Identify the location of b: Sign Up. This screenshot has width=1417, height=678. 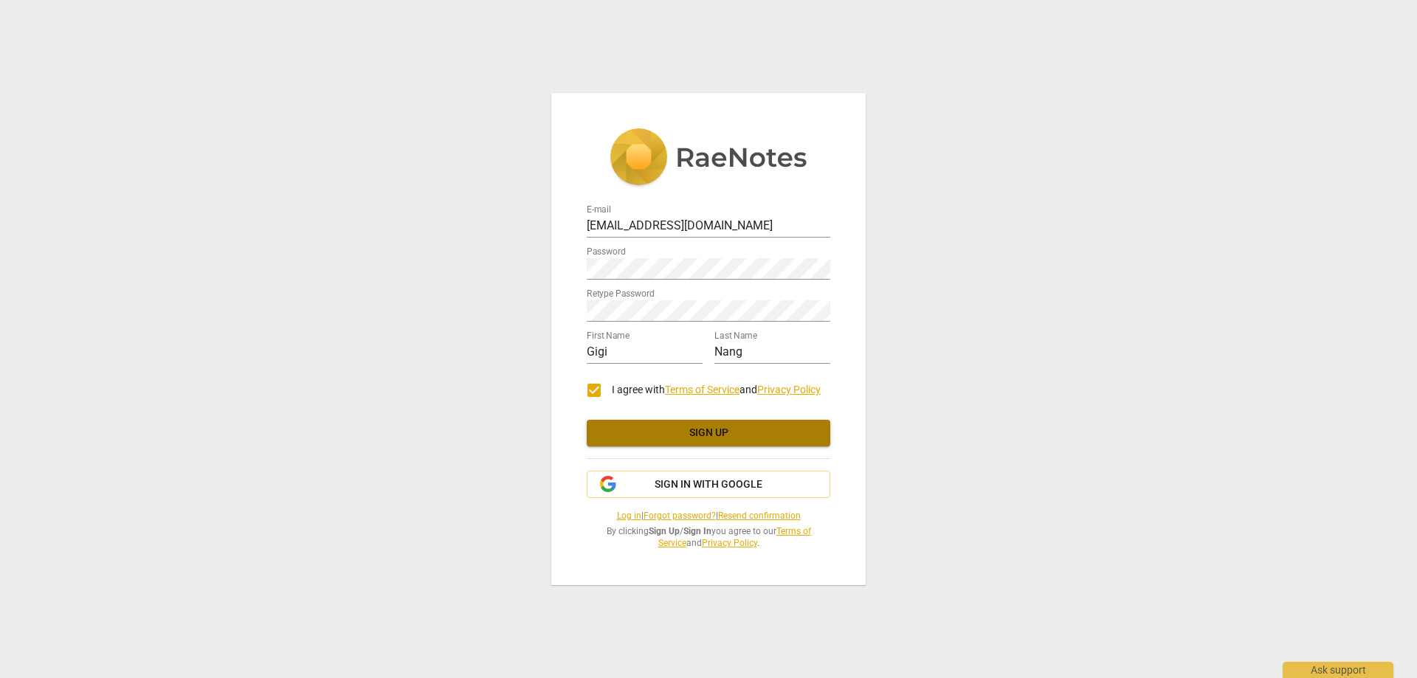
(664, 531).